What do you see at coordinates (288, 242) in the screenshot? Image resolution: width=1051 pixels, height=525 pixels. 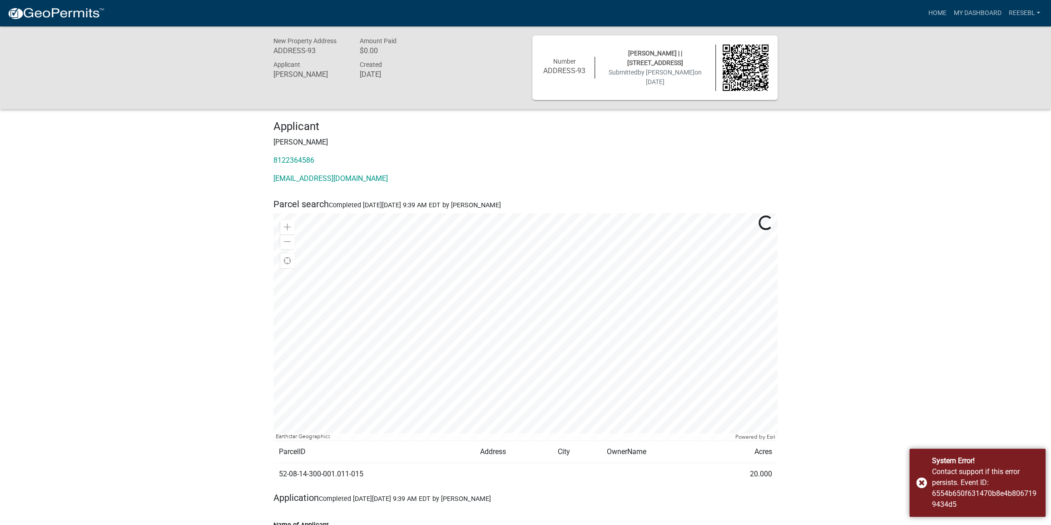 I see `div: Zoom out` at bounding box center [288, 242].